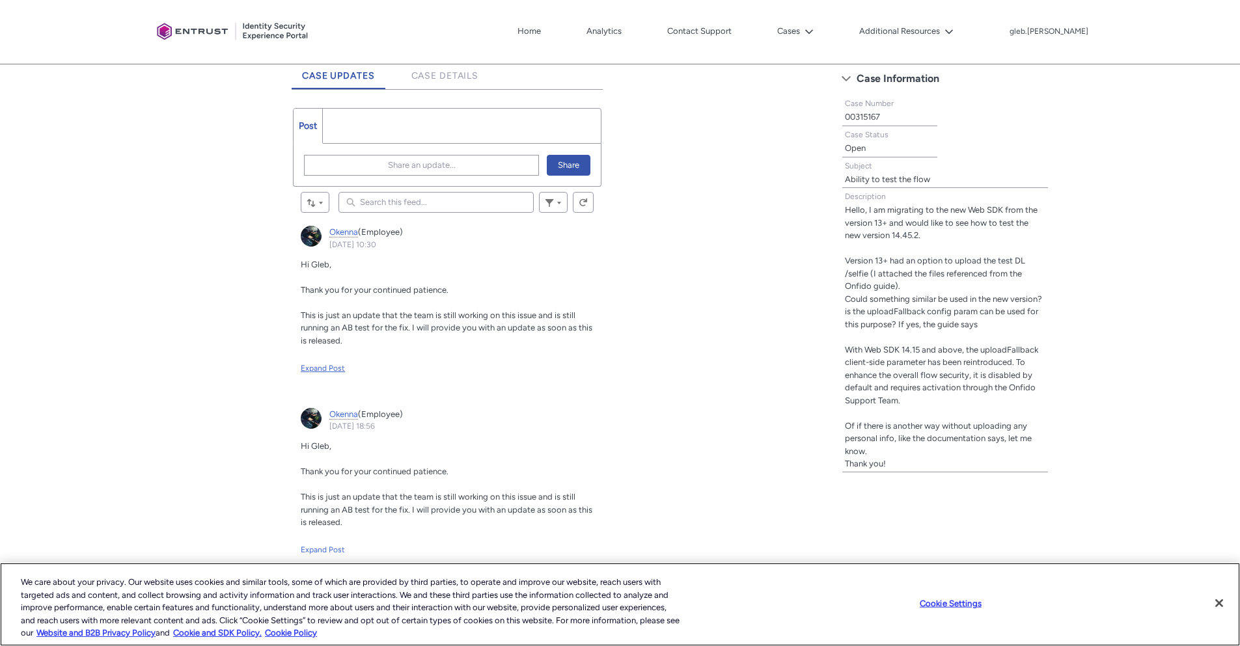 This screenshot has height=646, width=1240. Describe the element at coordinates (436, 202) in the screenshot. I see `input: Search this feed...` at that location.